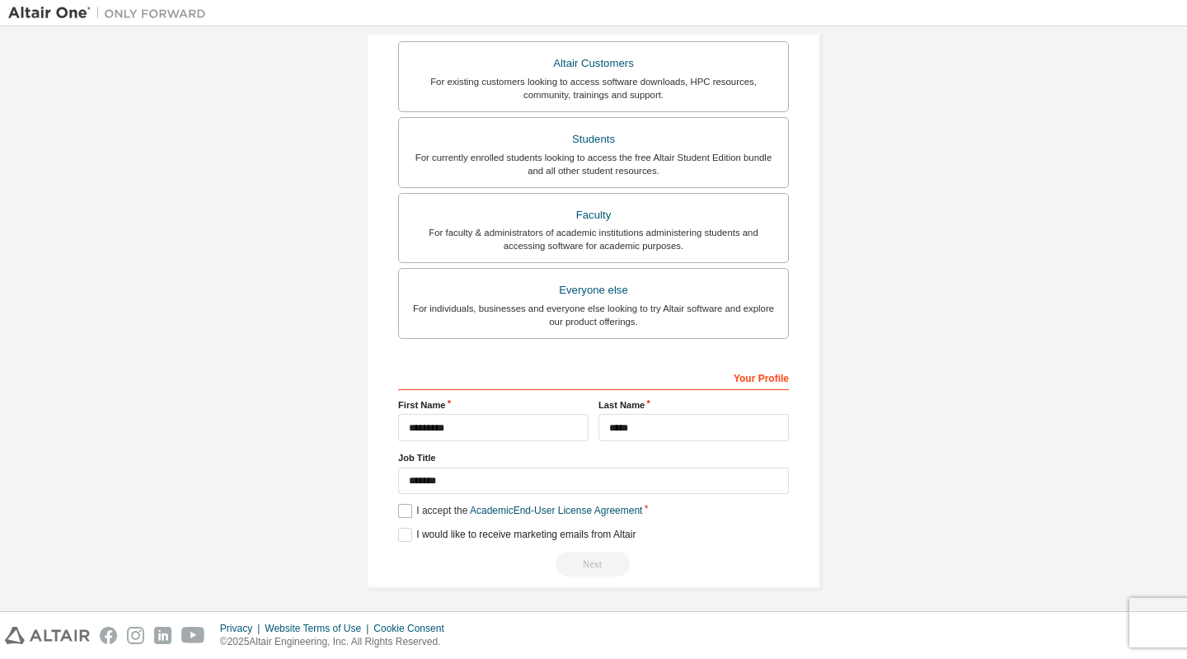 This screenshot has width=1187, height=659. I want to click on img: Altair One, so click(111, 13).